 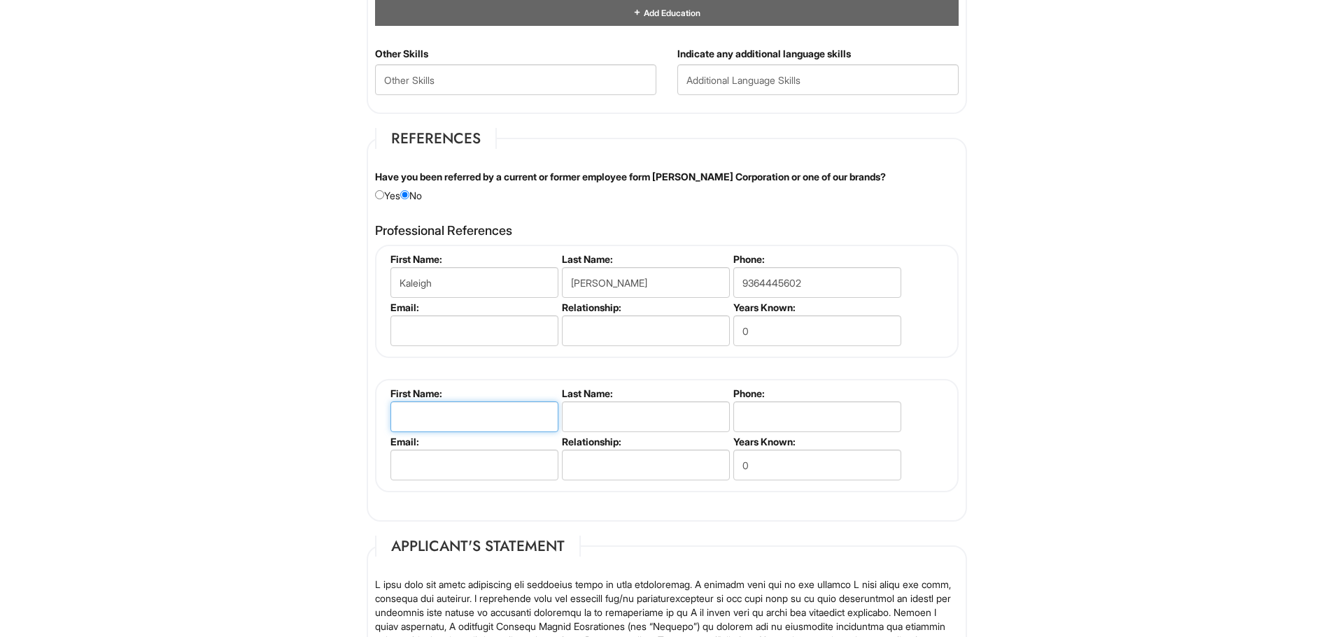 What do you see at coordinates (402, 54) in the screenshot?
I see `label: Other Skills` at bounding box center [402, 54].